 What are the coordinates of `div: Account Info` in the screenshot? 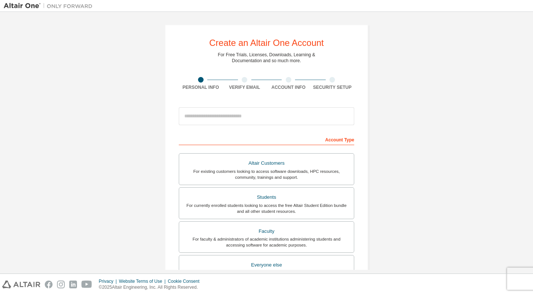 It's located at (288, 87).